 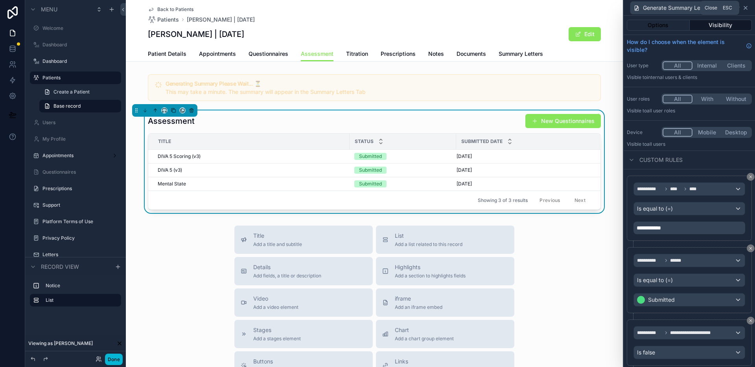 What do you see at coordinates (728, 8) in the screenshot?
I see `span: Esc` at bounding box center [728, 8].